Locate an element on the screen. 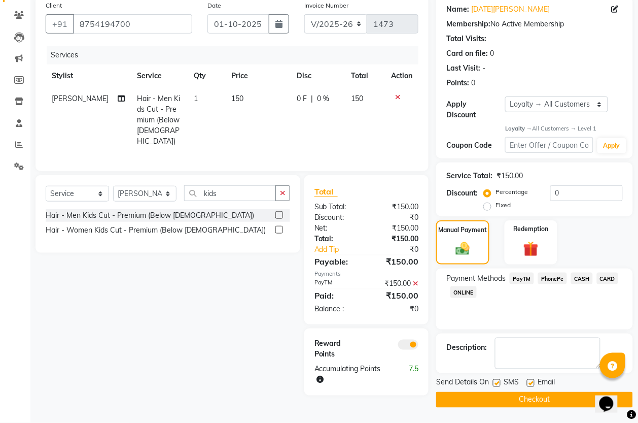  div: Apply Discount is located at coordinates (476, 110).